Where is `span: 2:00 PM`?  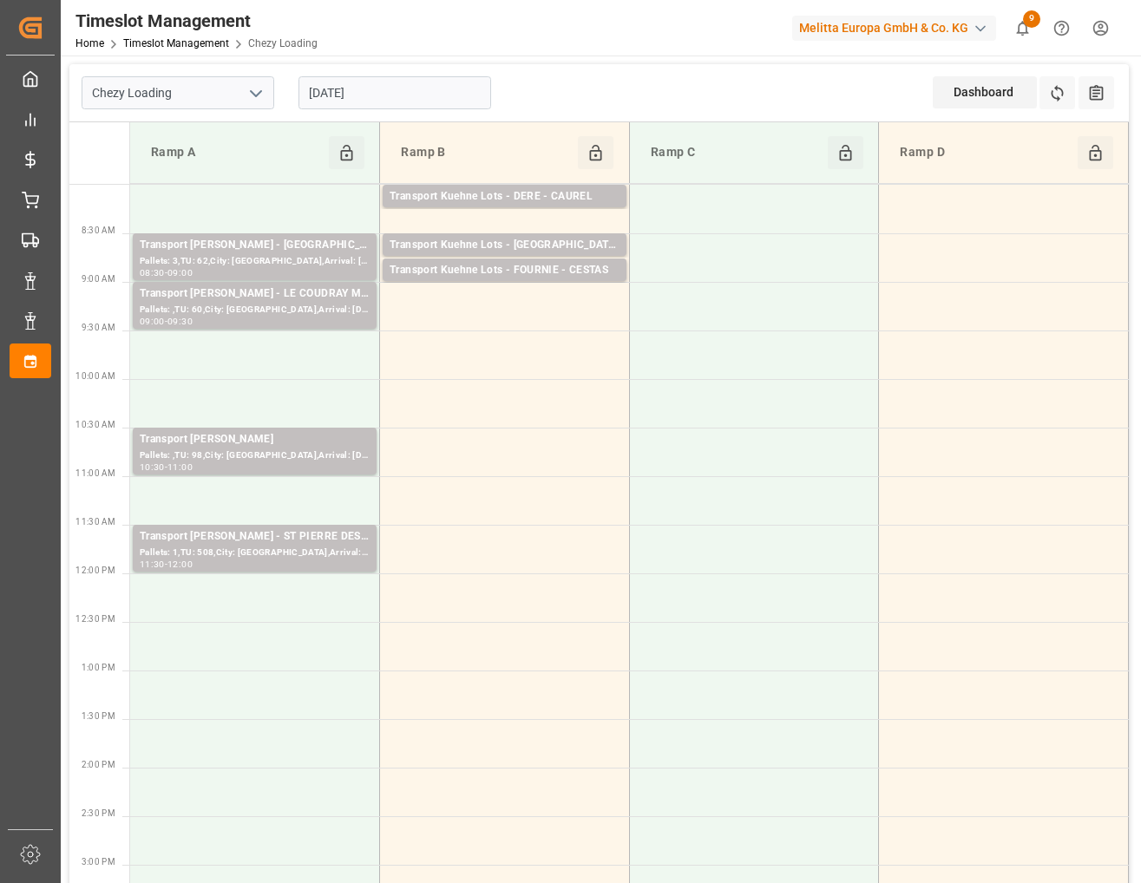 span: 2:00 PM is located at coordinates (98, 764).